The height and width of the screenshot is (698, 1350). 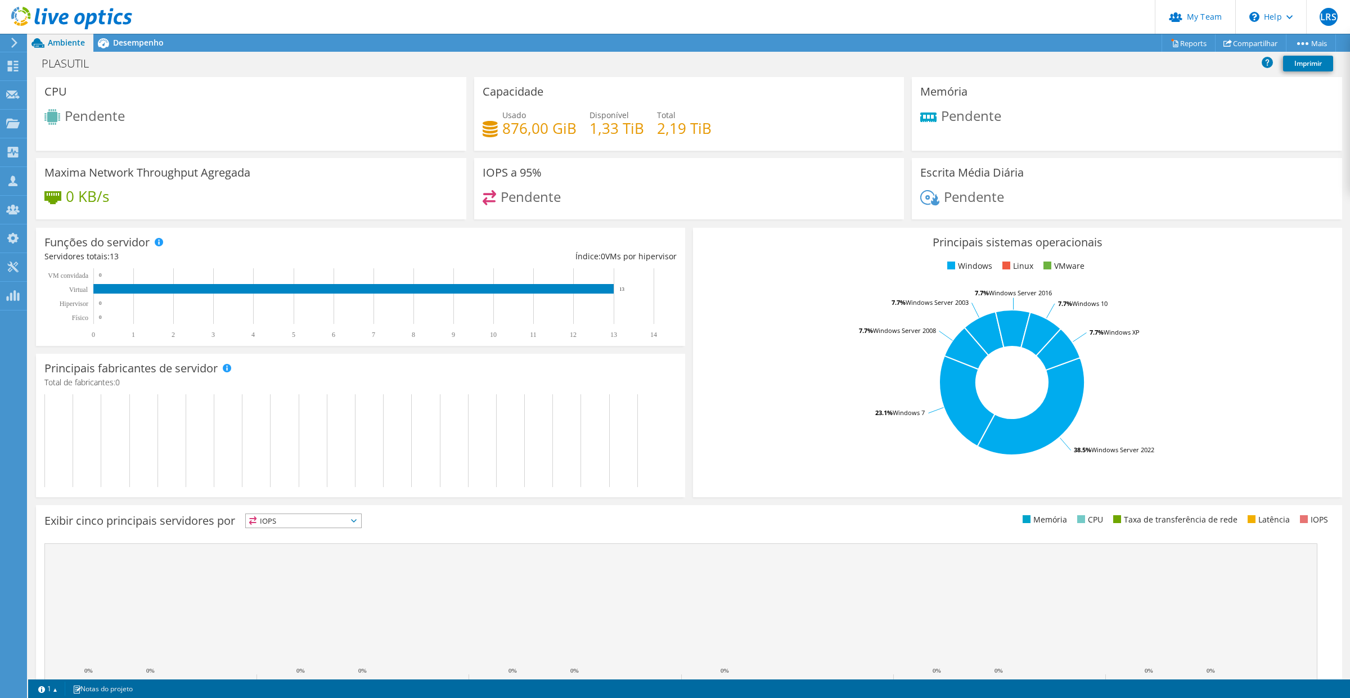 I want to click on div: Servidores totais:, so click(x=202, y=256).